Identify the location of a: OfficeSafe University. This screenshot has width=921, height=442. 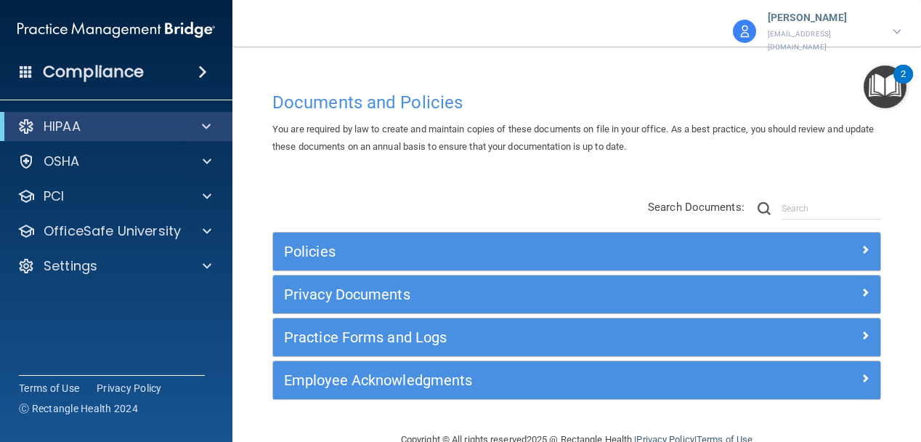
(114, 231).